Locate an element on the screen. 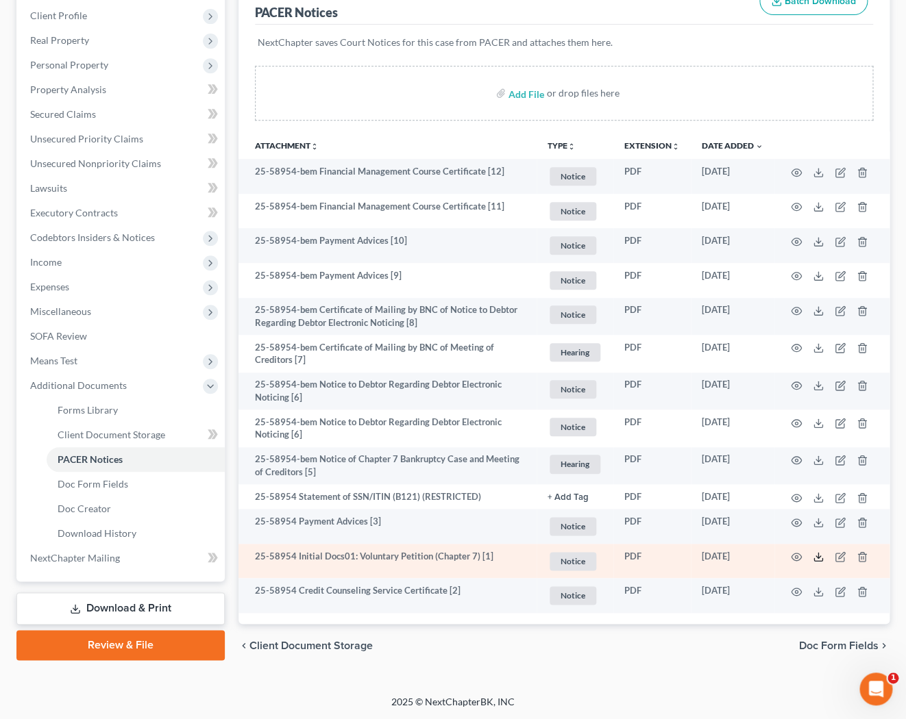 The height and width of the screenshot is (719, 906). td: 25-58954-bem Payment Advices [9] is located at coordinates (388, 280).